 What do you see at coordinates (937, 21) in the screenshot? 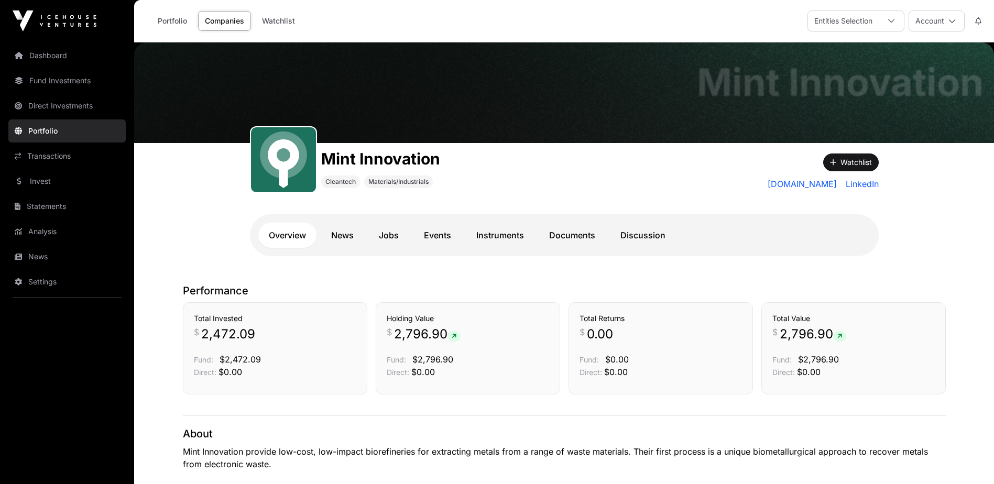
I see `button: Account` at bounding box center [937, 21].